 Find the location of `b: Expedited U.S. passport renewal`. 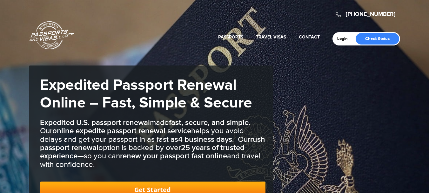

b: Expedited U.S. passport renewal is located at coordinates (95, 122).